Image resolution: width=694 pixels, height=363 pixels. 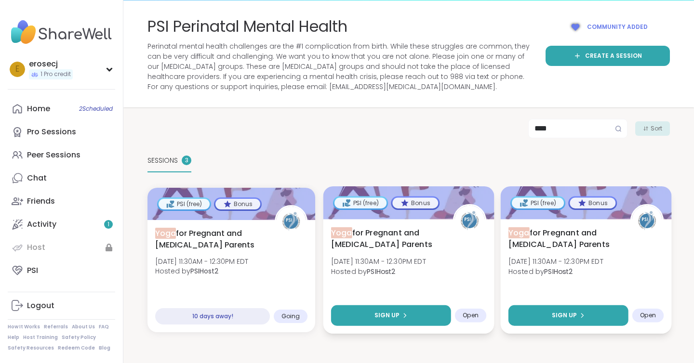 I want to click on a: Referrals, so click(x=56, y=327).